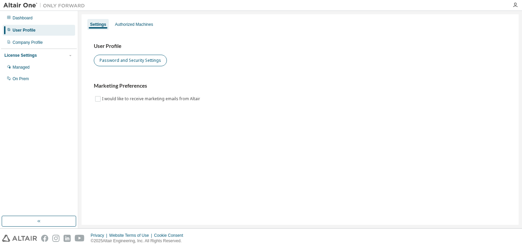 The image size is (522, 248). I want to click on div: License Settings, so click(20, 55).